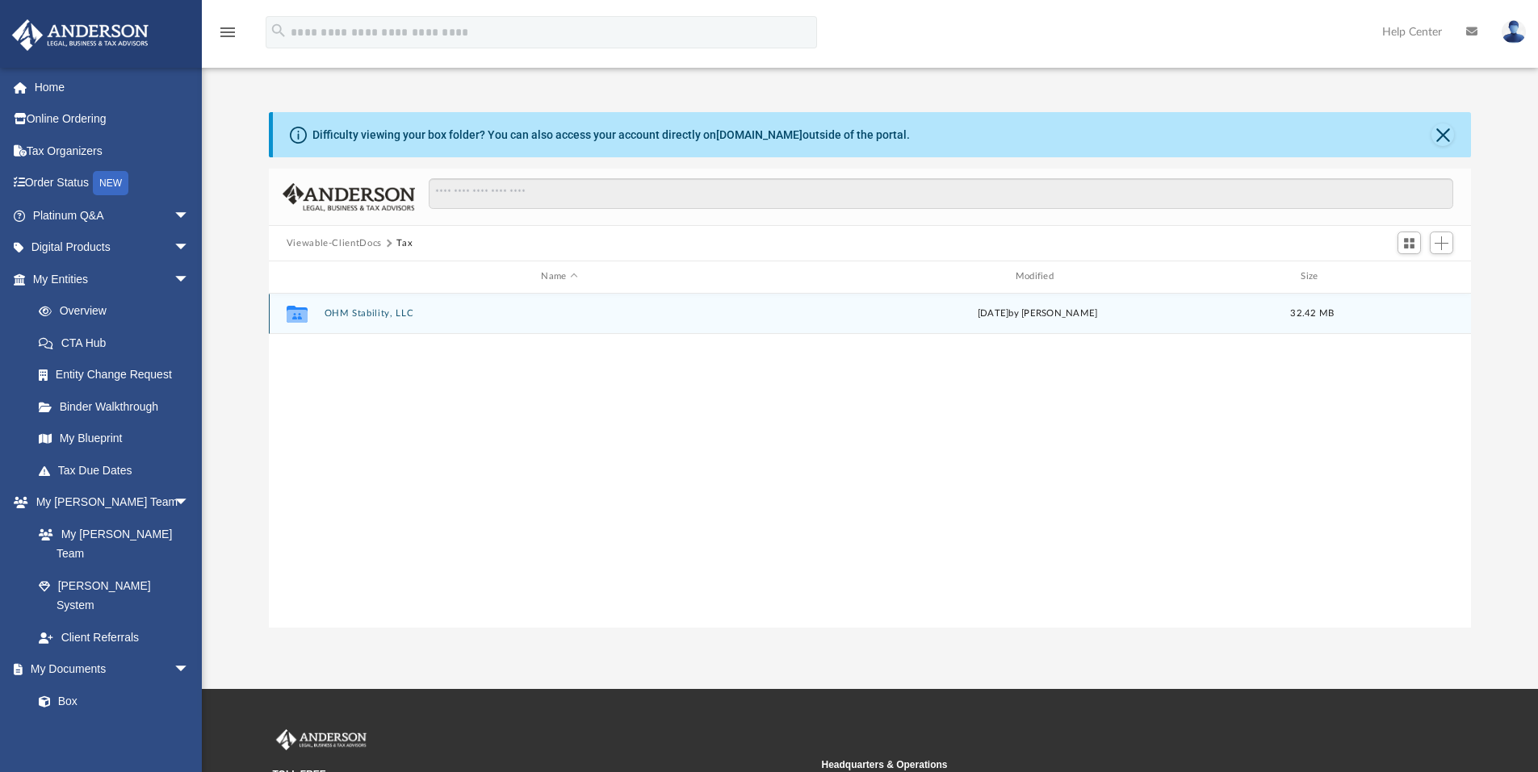  I want to click on a: Platinum Q&Aarrow_drop_down, so click(112, 216).